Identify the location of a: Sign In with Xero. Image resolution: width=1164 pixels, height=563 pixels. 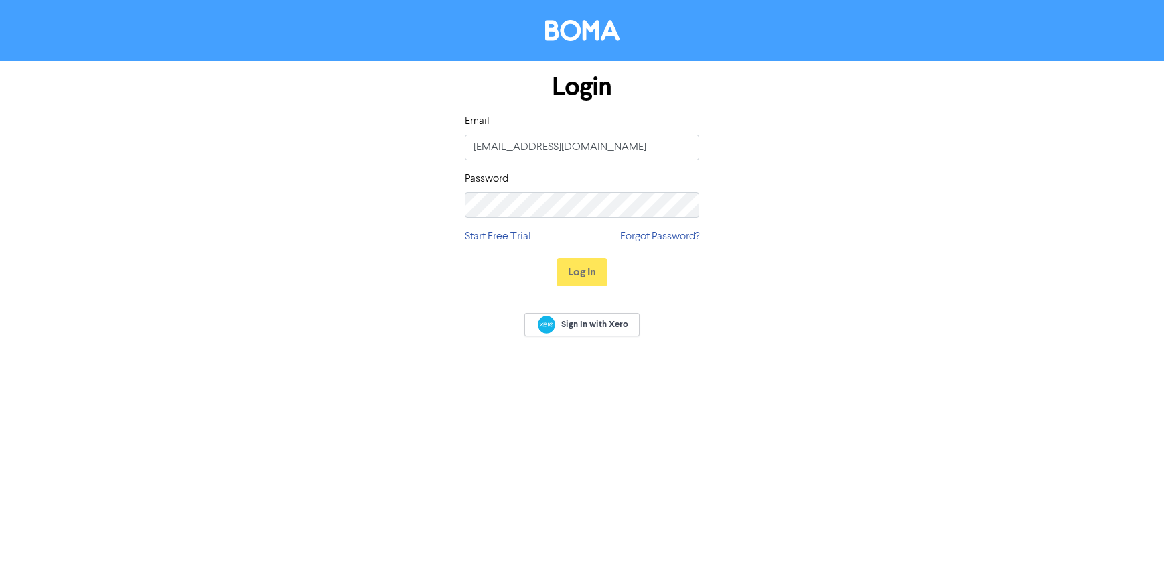
(582, 324).